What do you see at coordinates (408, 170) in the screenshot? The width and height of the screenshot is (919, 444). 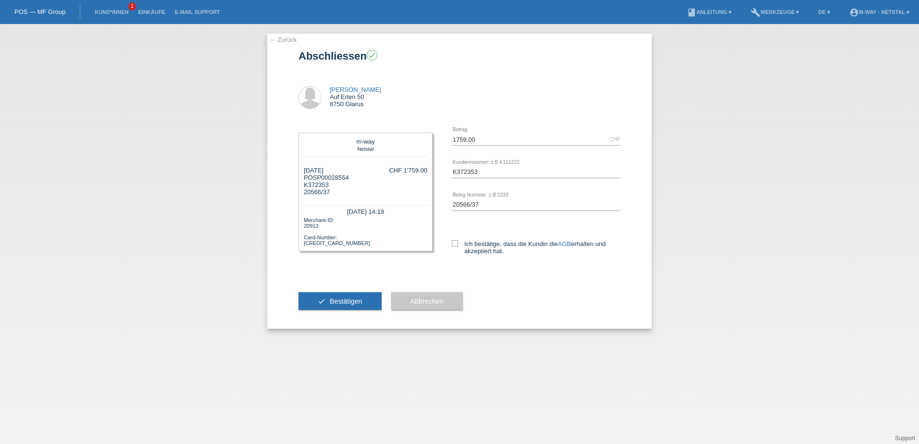 I see `div: CHF 1'759.00` at bounding box center [408, 170].